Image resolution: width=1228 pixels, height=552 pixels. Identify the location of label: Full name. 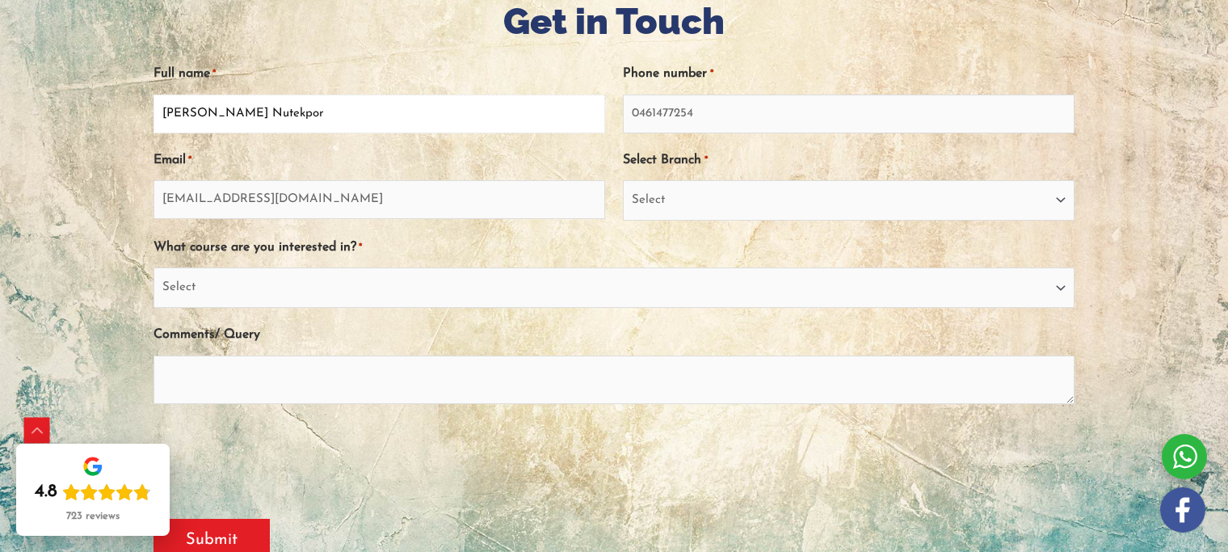
(184, 74).